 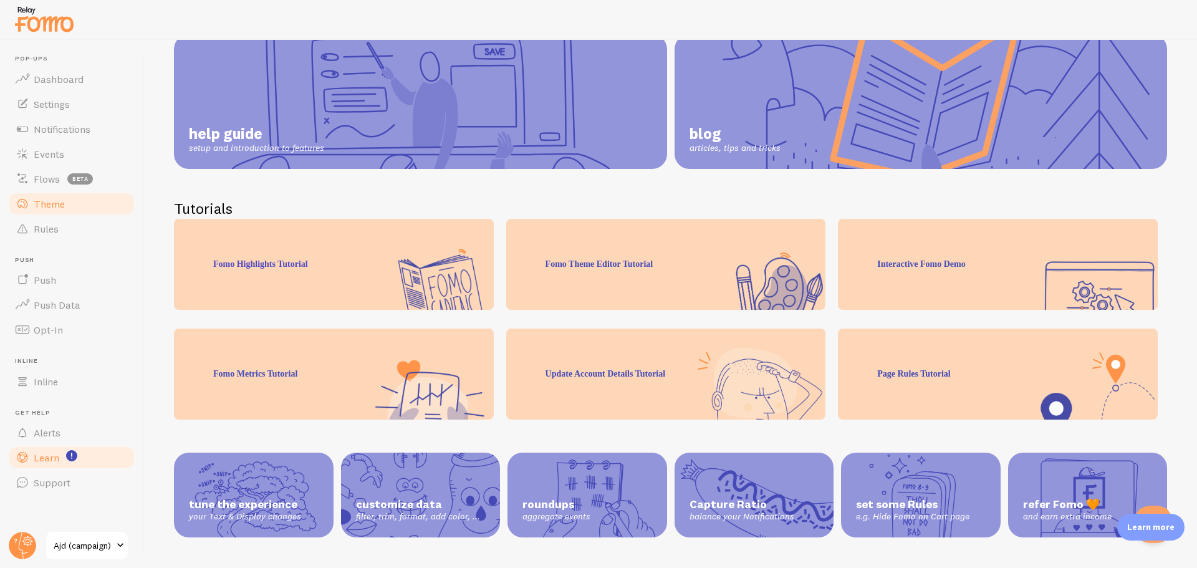 What do you see at coordinates (256, 133) in the screenshot?
I see `span: help guide` at bounding box center [256, 133].